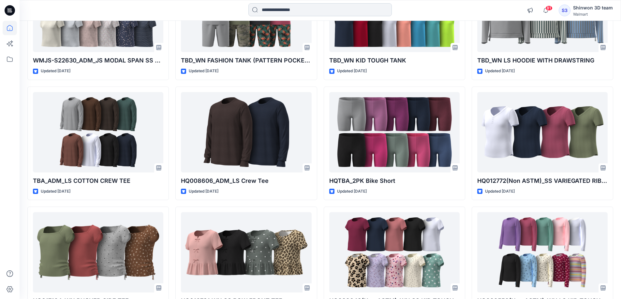  Describe the element at coordinates (98, 181) in the screenshot. I see `p: TBA_ADM_LS COTTON CREW TEE` at that location.